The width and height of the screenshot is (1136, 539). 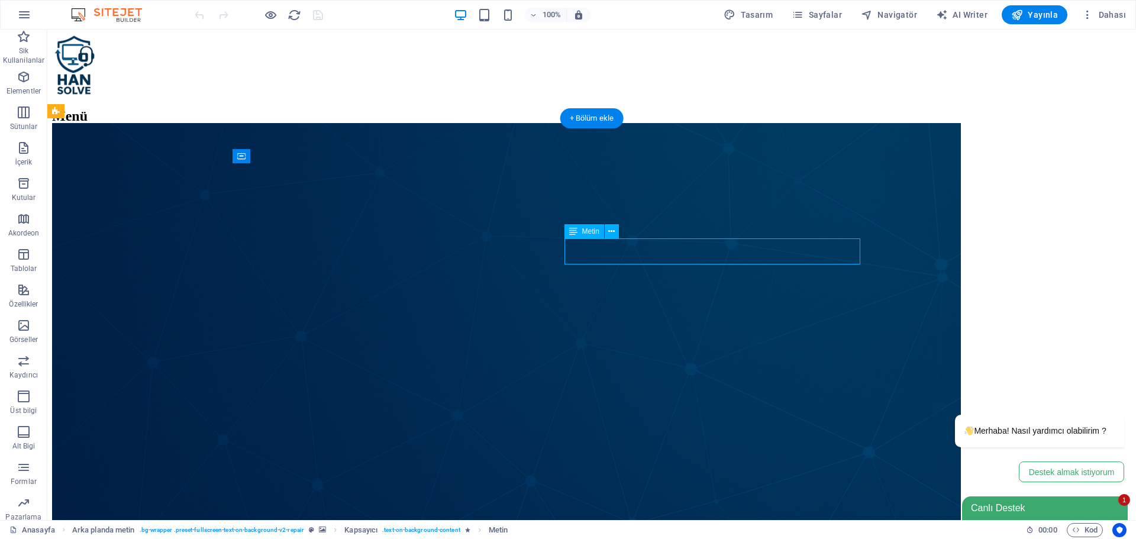 What do you see at coordinates (24, 482) in the screenshot?
I see `p: Formlar` at bounding box center [24, 482].